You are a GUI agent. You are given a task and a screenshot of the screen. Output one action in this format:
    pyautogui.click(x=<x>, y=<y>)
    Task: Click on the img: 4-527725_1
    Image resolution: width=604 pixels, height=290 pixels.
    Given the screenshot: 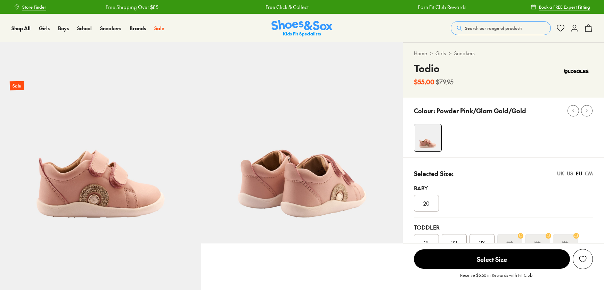 What is the action you would take?
    pyautogui.click(x=428, y=138)
    